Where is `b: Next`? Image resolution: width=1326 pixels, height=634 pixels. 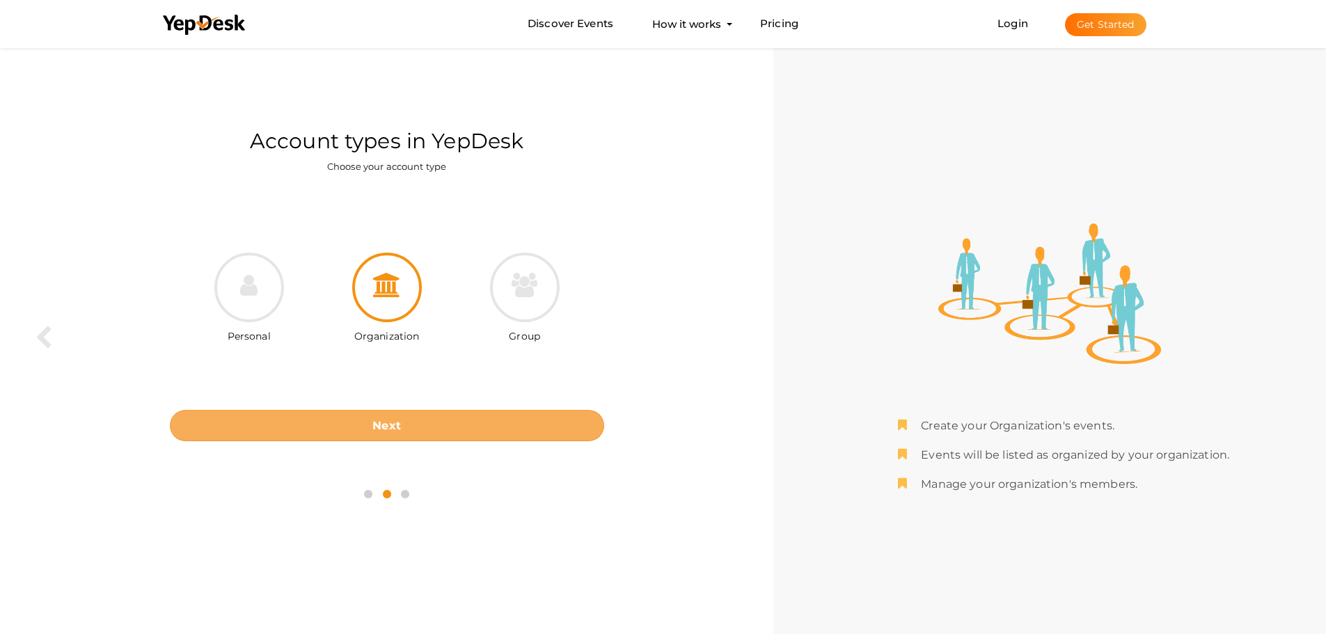
b: Next is located at coordinates (386, 425).